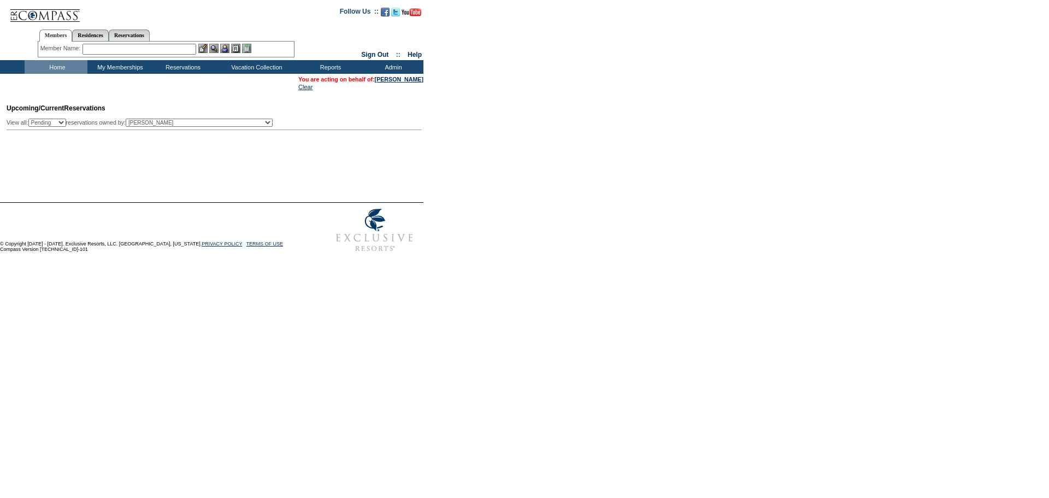 The image size is (1049, 498). Describe the element at coordinates (265, 244) in the screenshot. I see `a: TERMS OF USE` at that location.